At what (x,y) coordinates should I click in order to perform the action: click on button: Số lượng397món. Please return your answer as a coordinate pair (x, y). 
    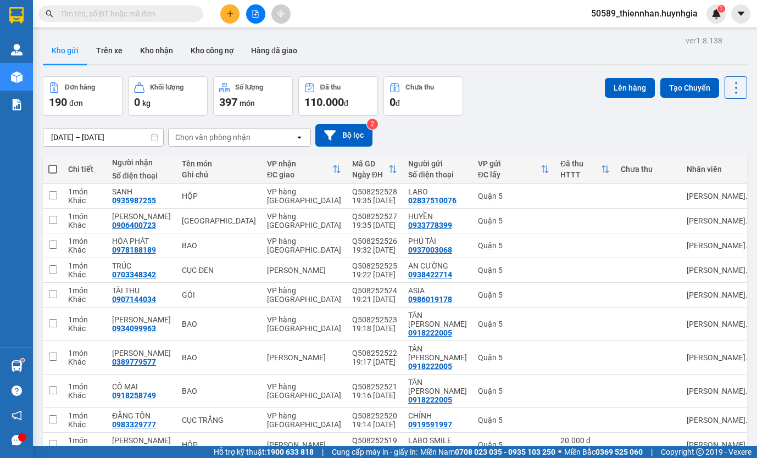
    Looking at the image, I should click on (253, 96).